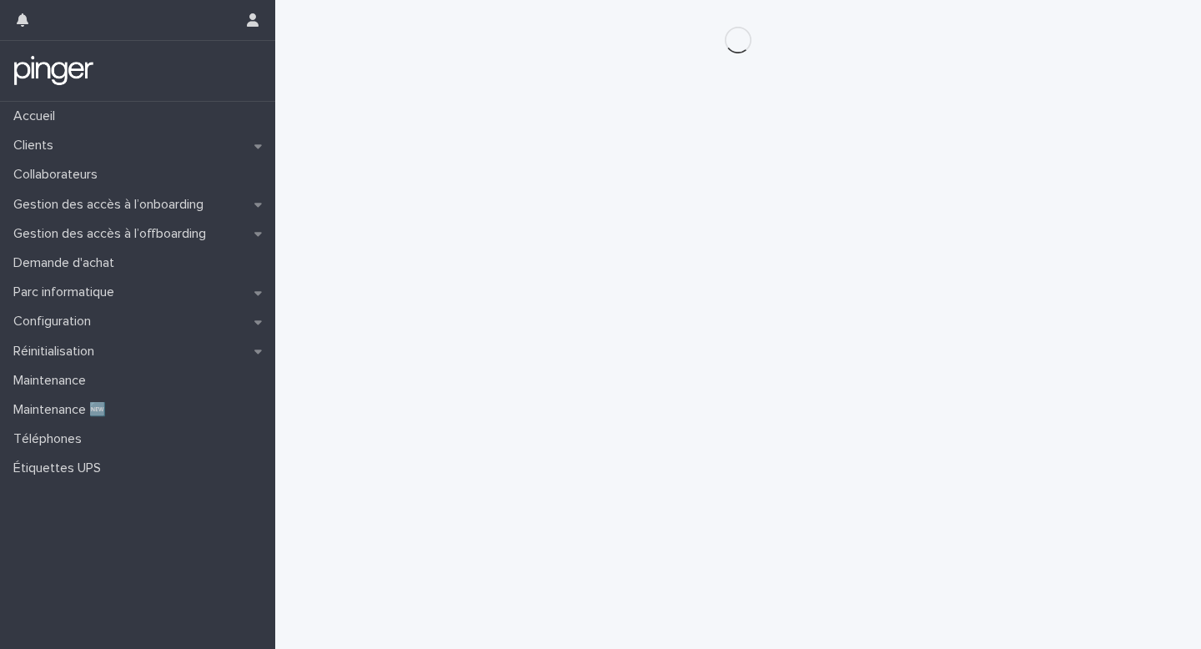  What do you see at coordinates (60, 468) in the screenshot?
I see `p: Étiquettes UPS` at bounding box center [60, 468].